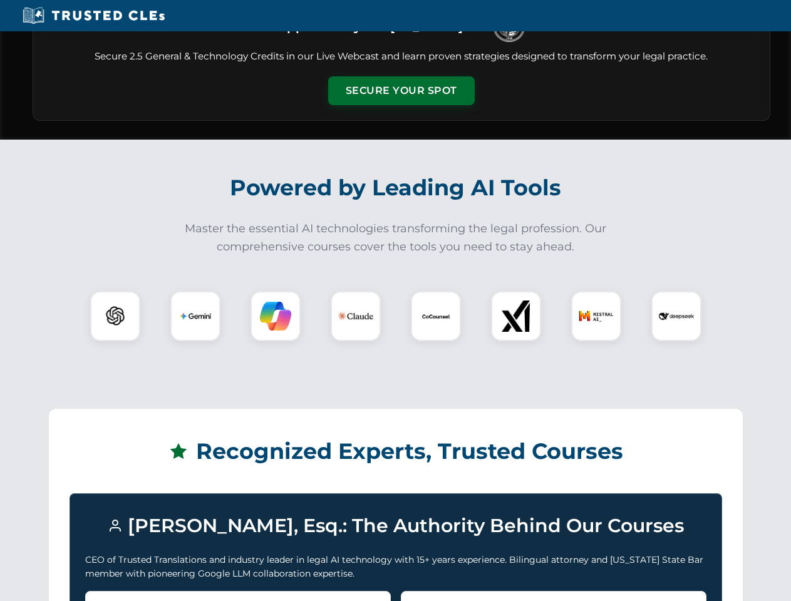 The height and width of the screenshot is (601, 791). What do you see at coordinates (115, 316) in the screenshot?
I see `div: ChatGPT` at bounding box center [115, 316].